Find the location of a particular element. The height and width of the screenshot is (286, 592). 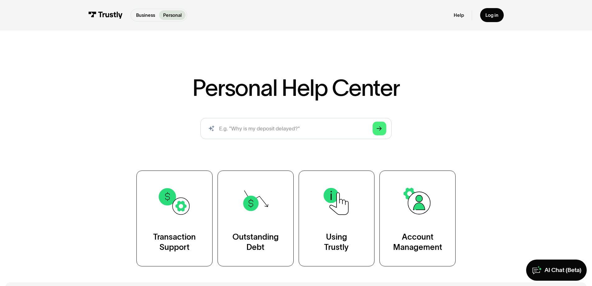

p: Business is located at coordinates (146, 15).